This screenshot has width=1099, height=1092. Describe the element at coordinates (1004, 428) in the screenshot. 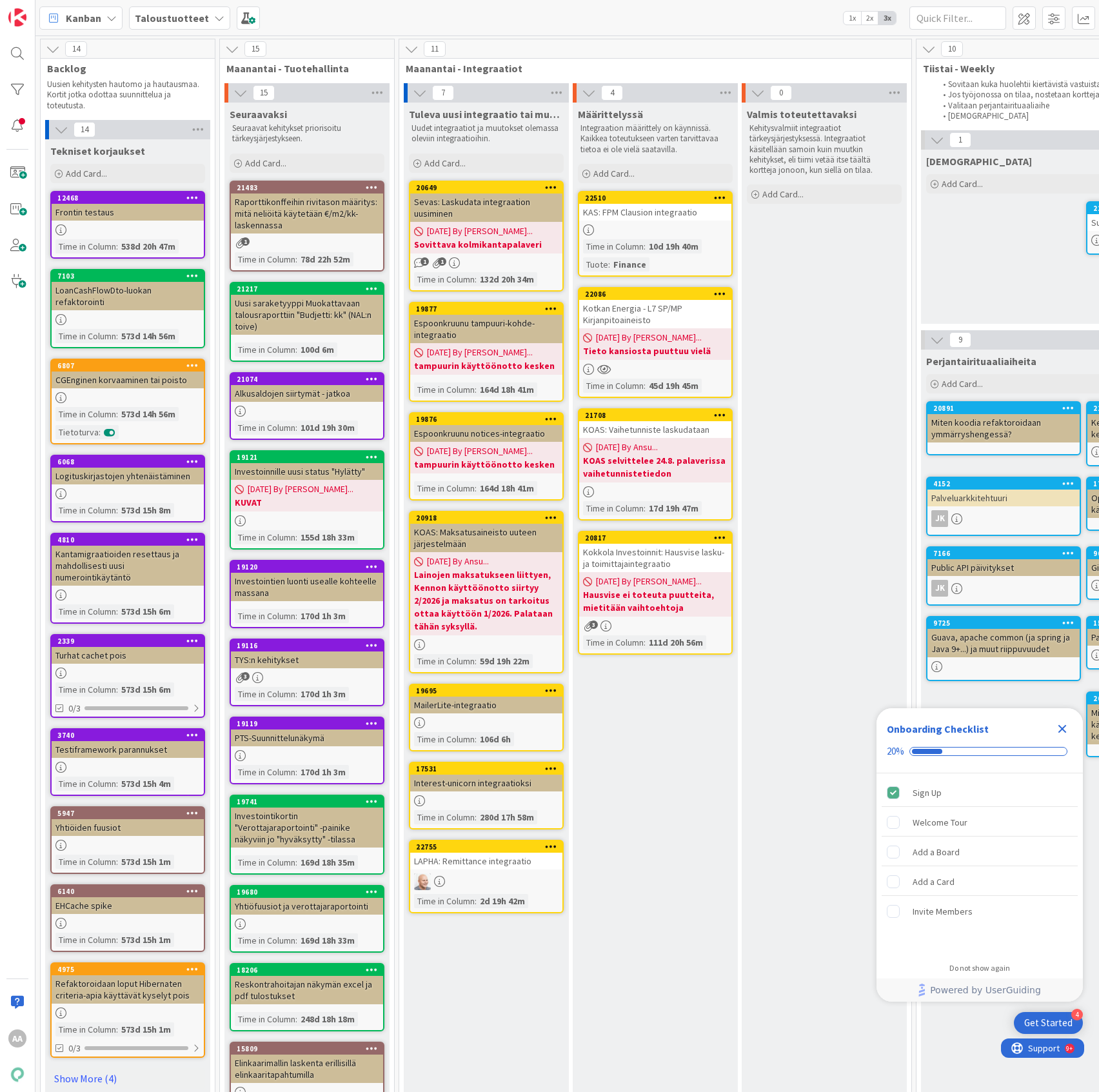

I see `div: Miten koodia refaktoroidaan ymmärryshengessä?` at that location.